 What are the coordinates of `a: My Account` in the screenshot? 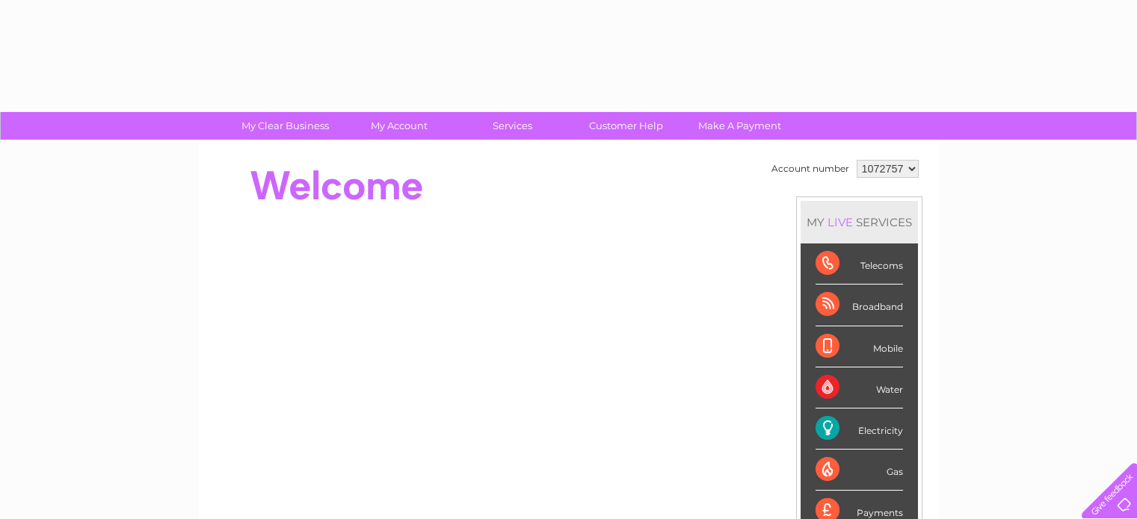 It's located at (398, 126).